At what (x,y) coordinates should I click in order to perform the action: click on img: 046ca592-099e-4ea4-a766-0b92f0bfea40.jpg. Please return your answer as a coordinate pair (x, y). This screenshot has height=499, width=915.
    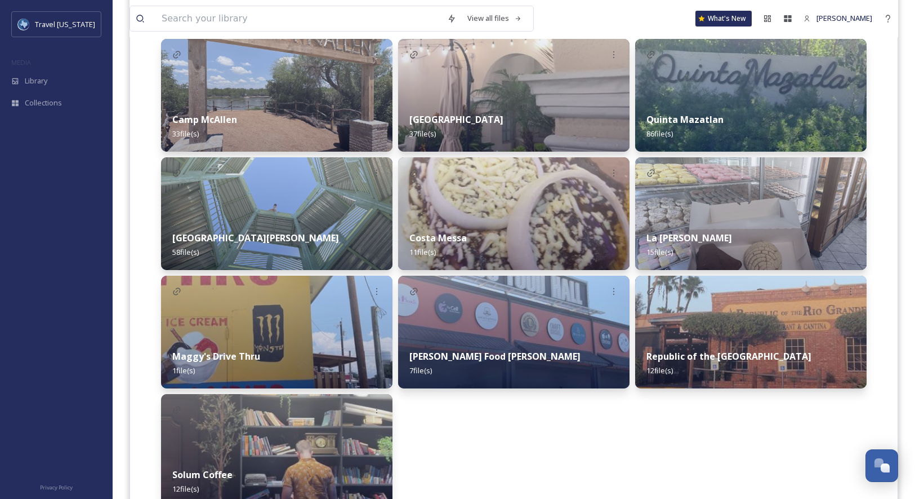
    Looking at the image, I should click on (514, 213).